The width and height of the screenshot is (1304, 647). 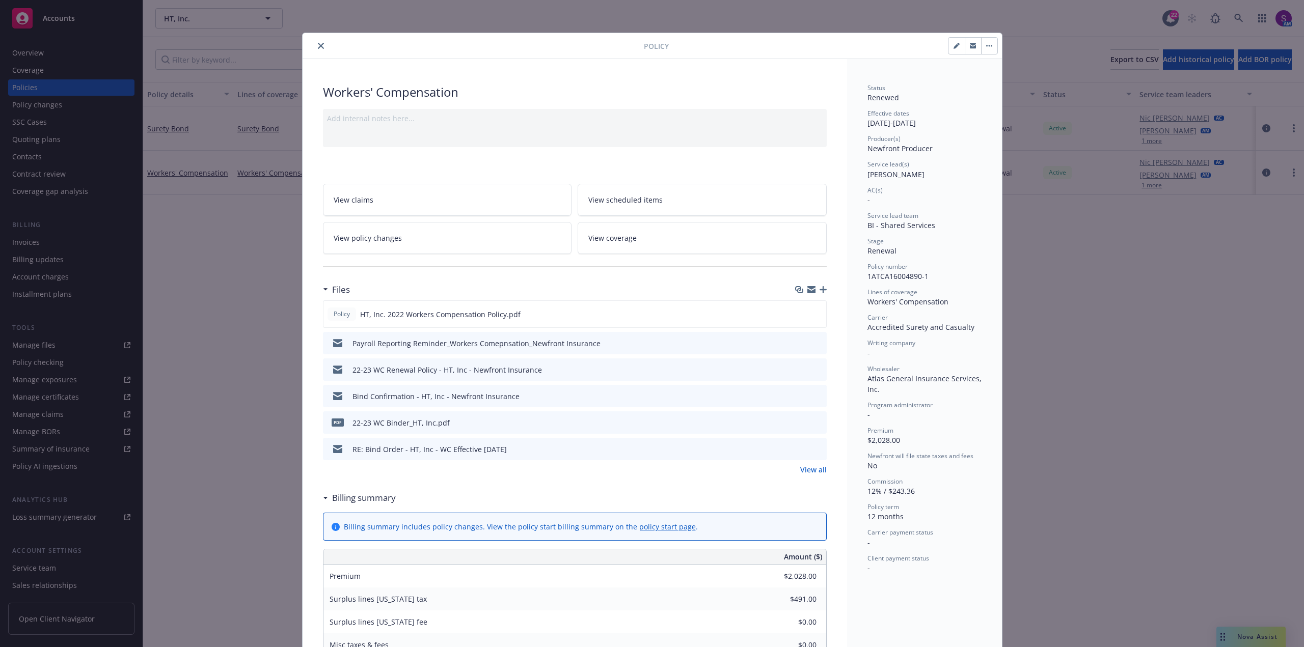 What do you see at coordinates (888, 164) in the screenshot?
I see `span: Service lead(s)` at bounding box center [888, 164].